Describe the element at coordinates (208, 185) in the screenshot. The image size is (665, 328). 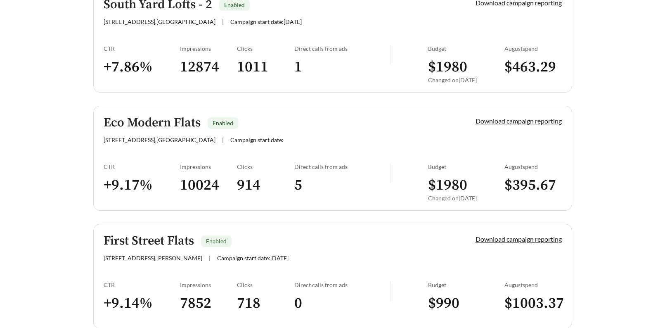
I see `h3: 10024` at that location.